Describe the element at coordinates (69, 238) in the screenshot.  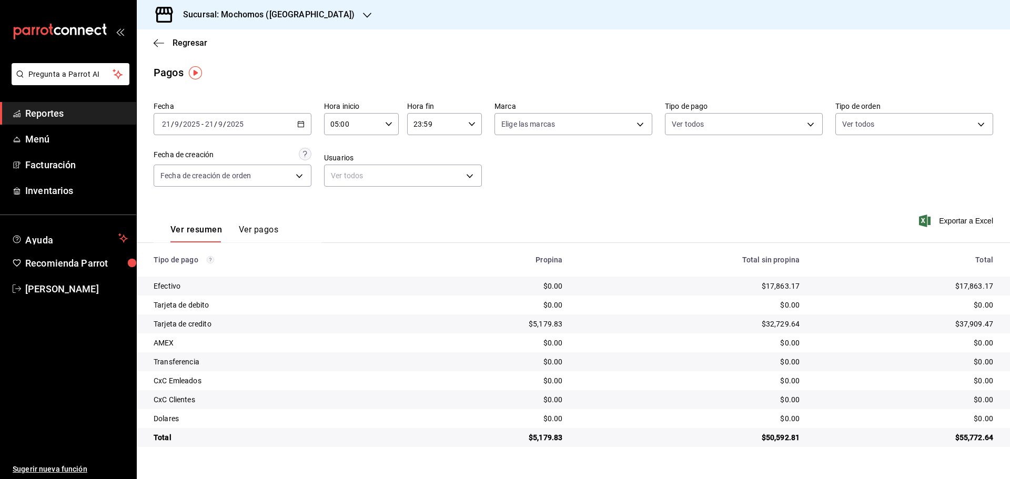
I see `span: Ayuda` at that location.